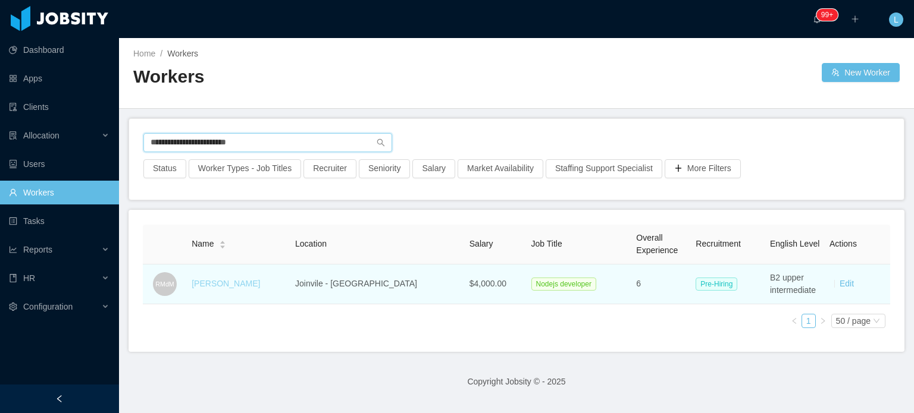 The image size is (914, 413). I want to click on i: icon: right, so click(823, 321).